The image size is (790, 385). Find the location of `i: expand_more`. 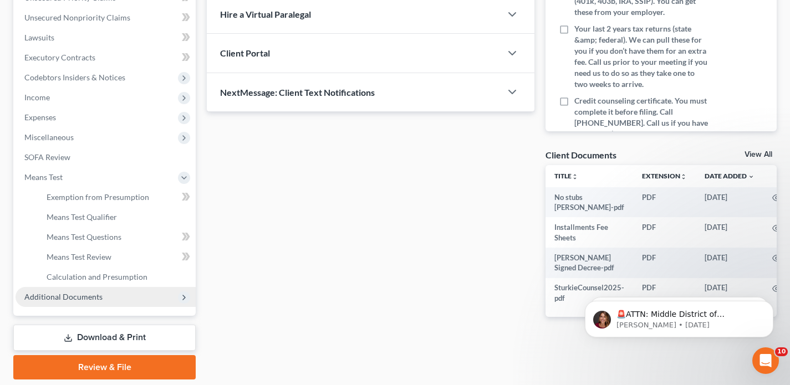

i: expand_more is located at coordinates (751, 177).